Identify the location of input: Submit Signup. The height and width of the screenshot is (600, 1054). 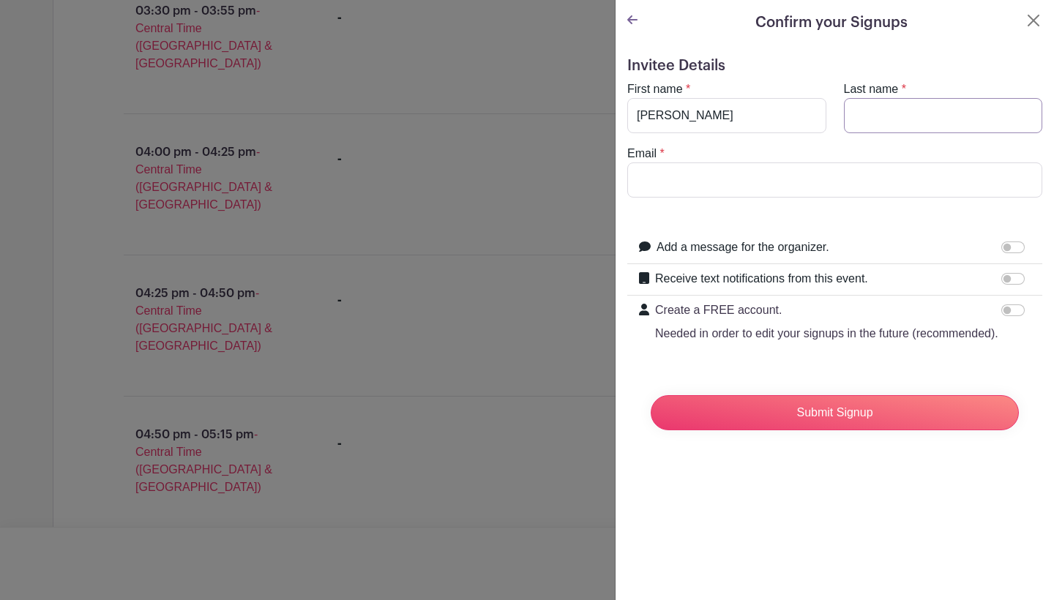
(834, 413).